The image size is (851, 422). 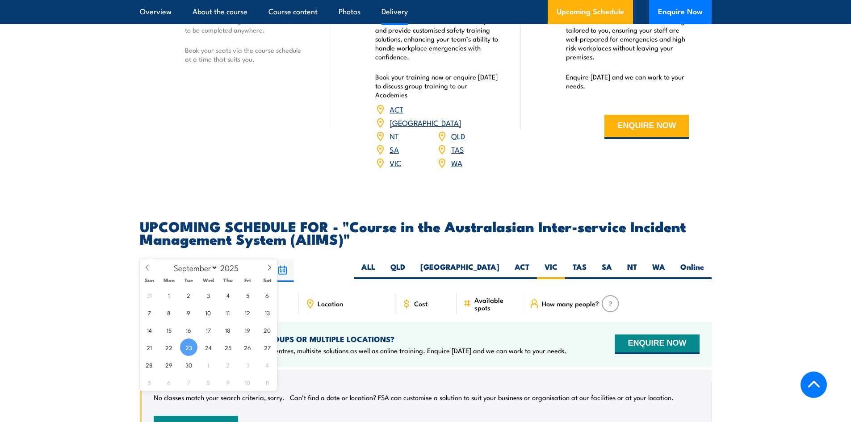 What do you see at coordinates (169, 295) in the screenshot?
I see `span: September 1, 2025` at bounding box center [169, 295].